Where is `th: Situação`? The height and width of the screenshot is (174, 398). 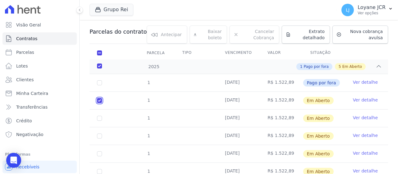 th: Situação is located at coordinates (324, 53).